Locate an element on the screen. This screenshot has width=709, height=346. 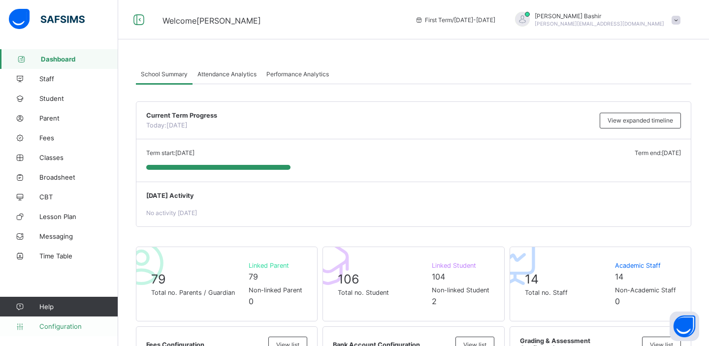
span: Current Term Progress is located at coordinates (371, 115).